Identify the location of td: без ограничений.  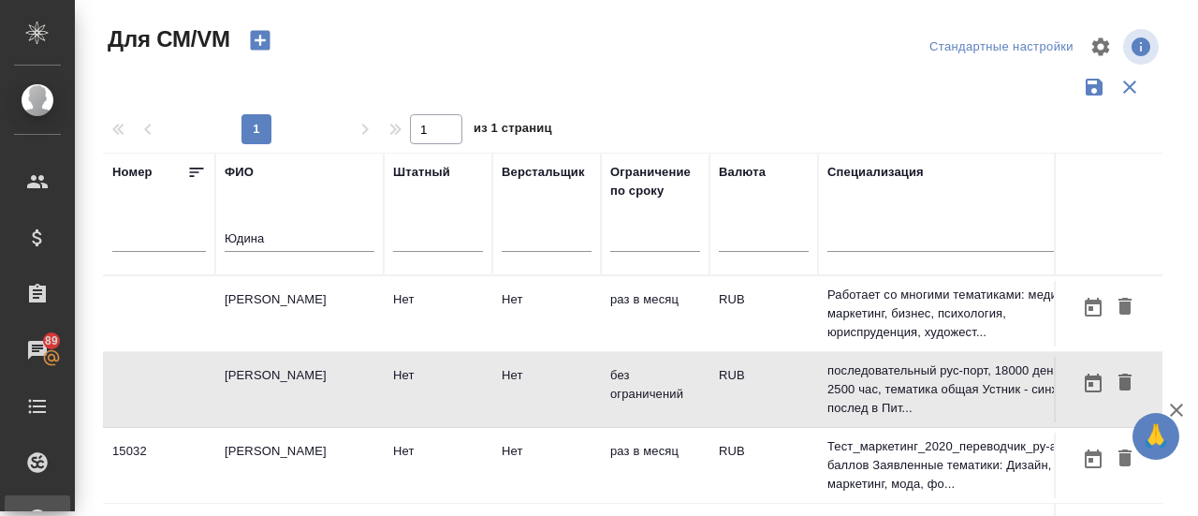
(655, 389).